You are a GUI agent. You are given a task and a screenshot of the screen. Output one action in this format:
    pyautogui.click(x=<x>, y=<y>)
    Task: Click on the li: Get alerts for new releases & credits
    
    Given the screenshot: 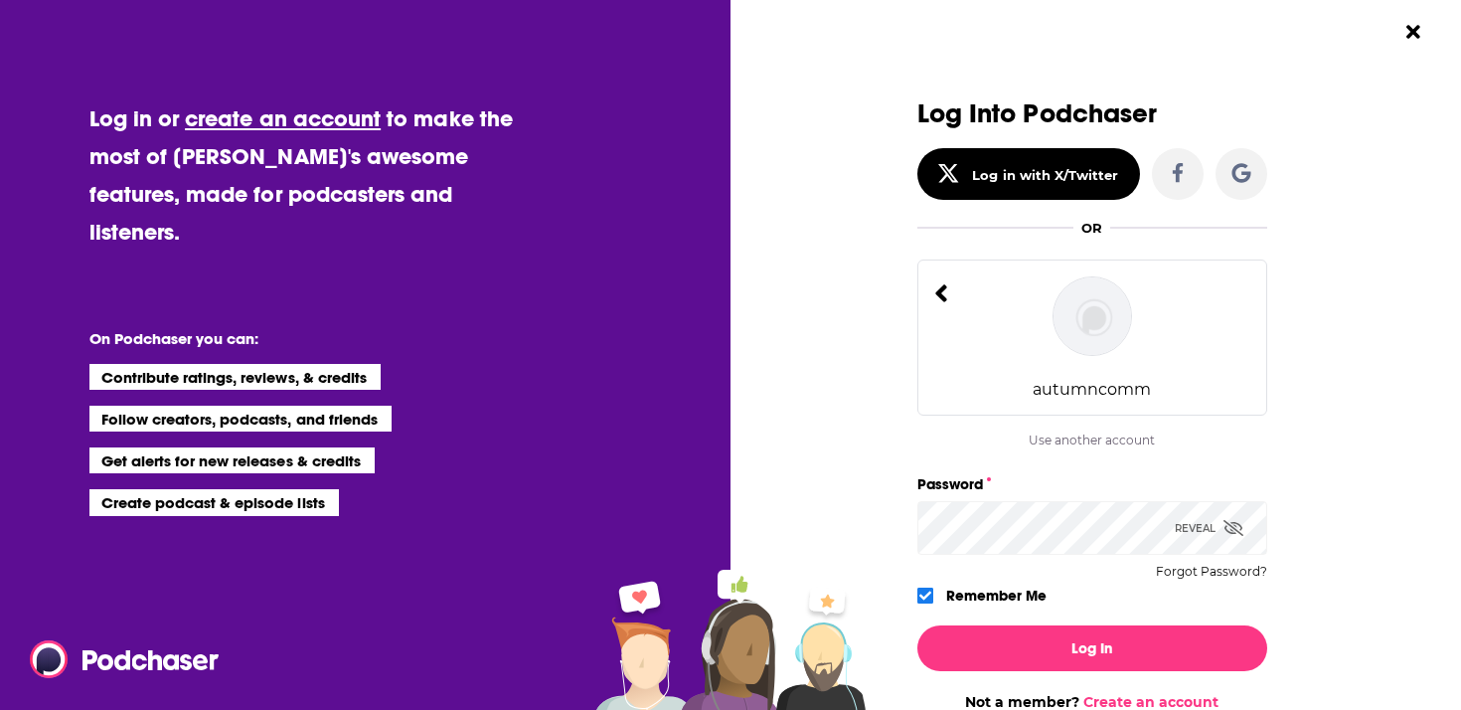 What is the action you would take?
    pyautogui.click(x=232, y=460)
    